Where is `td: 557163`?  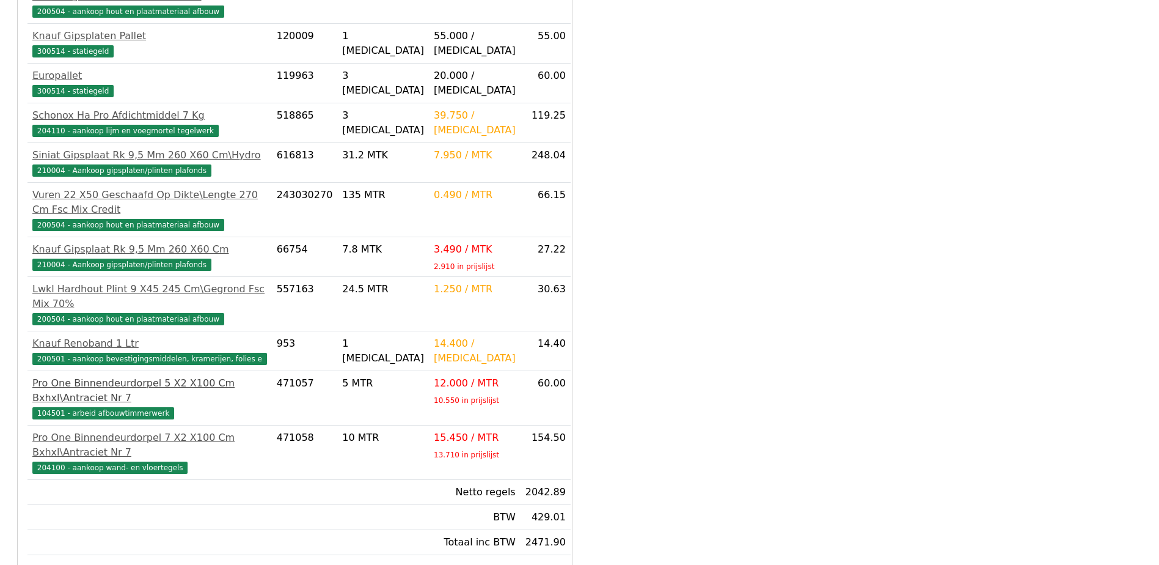
td: 557163 is located at coordinates (305, 304).